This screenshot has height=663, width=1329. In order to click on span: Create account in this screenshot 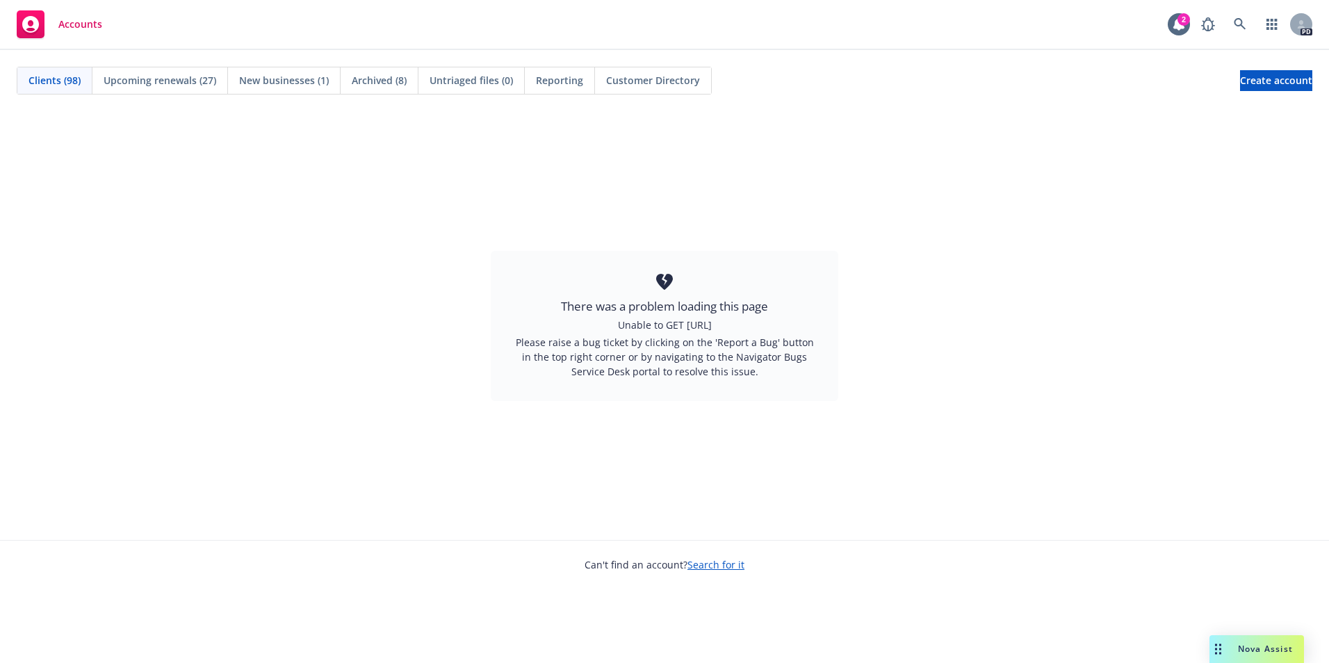, I will do `click(1276, 81)`.